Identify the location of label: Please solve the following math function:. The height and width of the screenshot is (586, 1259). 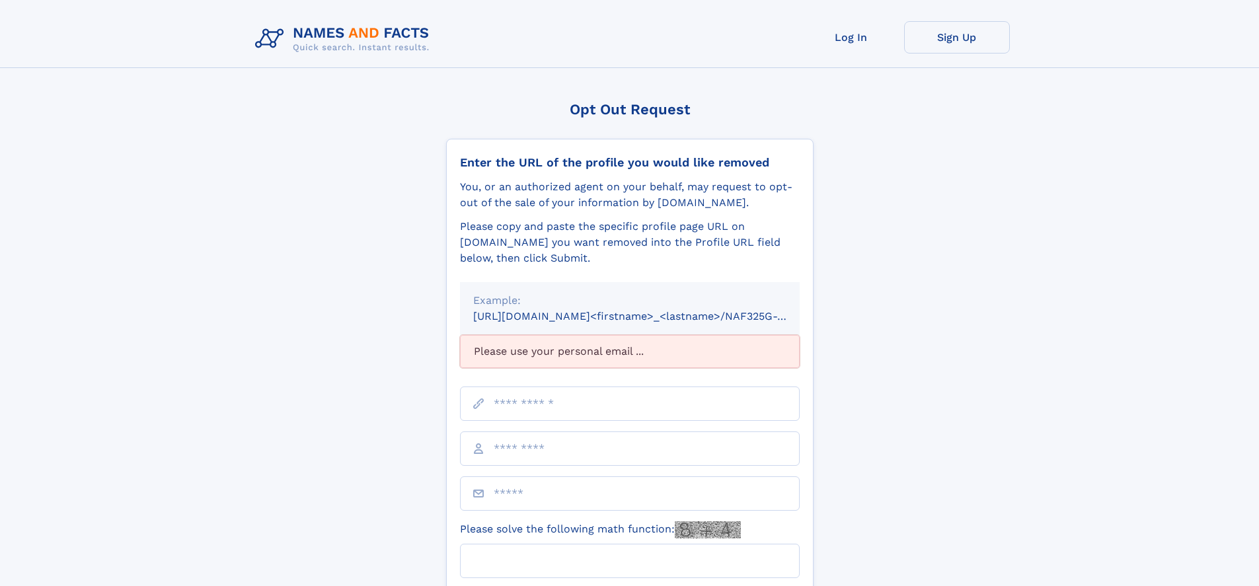
(600, 530).